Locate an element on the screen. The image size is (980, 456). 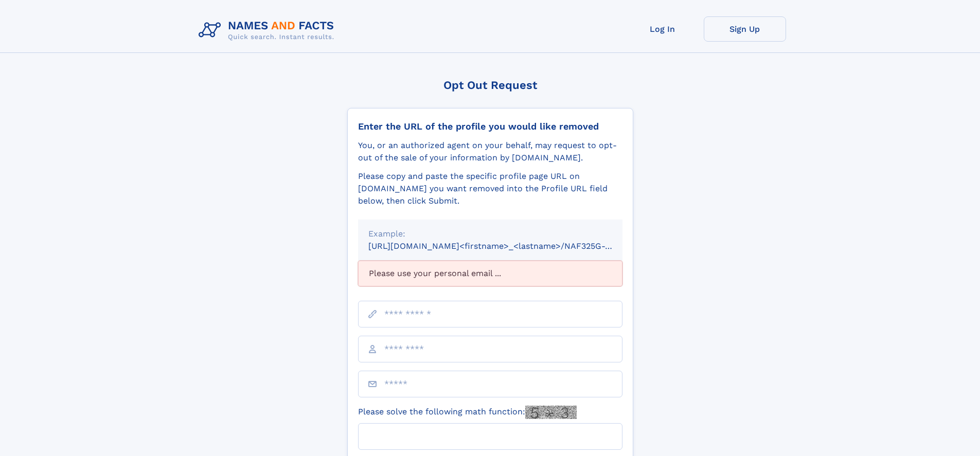
a: Log In is located at coordinates (662, 29).